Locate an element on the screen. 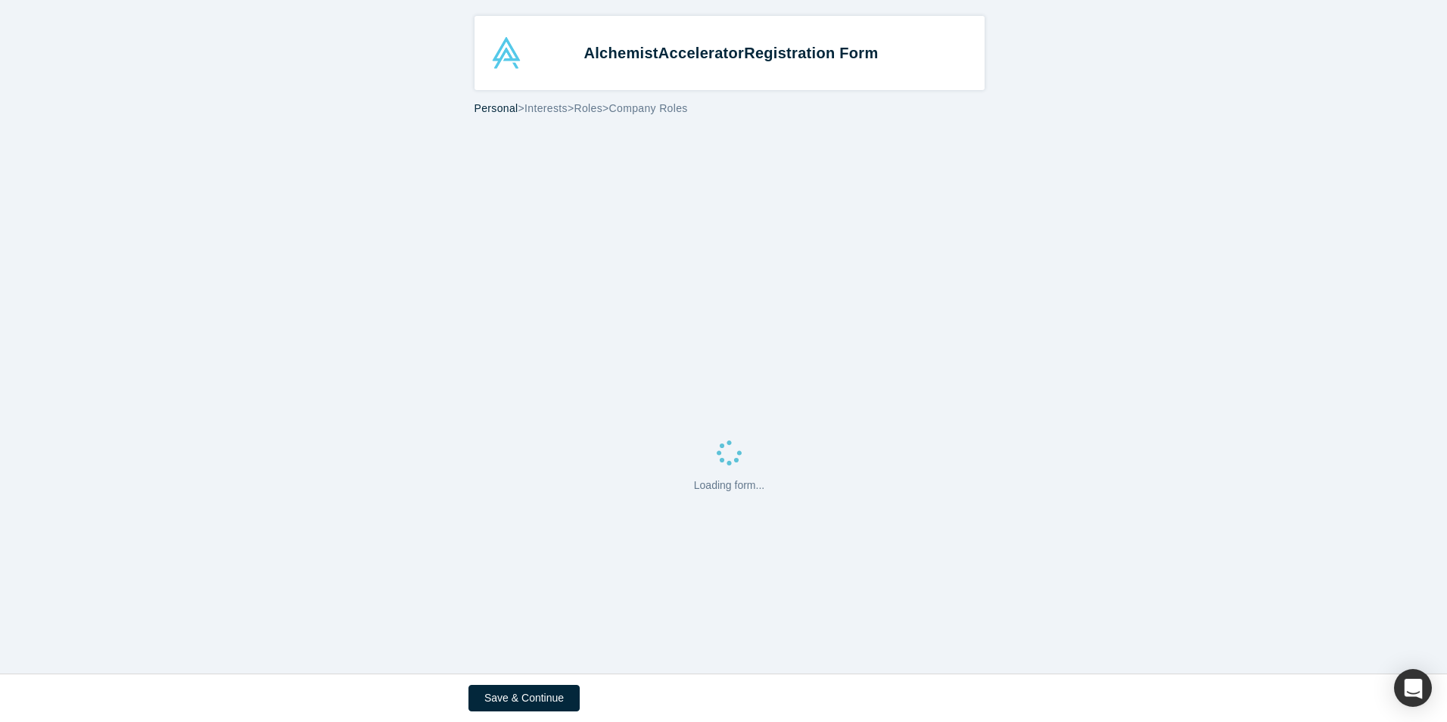 This screenshot has height=722, width=1447. span: Roles is located at coordinates (588, 108).